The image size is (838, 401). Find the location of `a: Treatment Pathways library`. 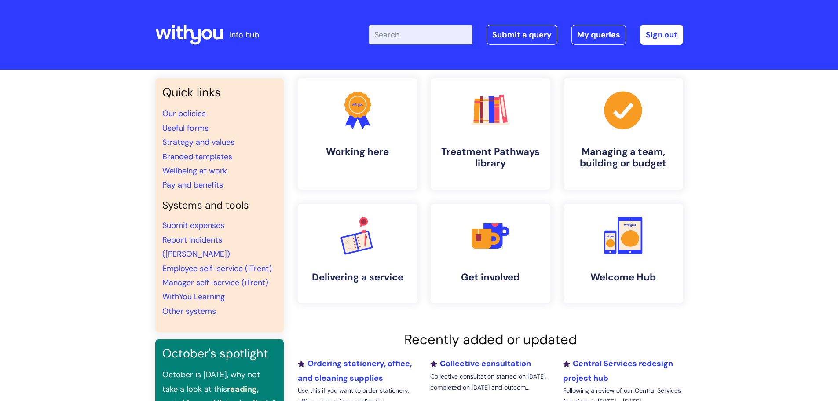

a: Treatment Pathways library is located at coordinates (491, 134).